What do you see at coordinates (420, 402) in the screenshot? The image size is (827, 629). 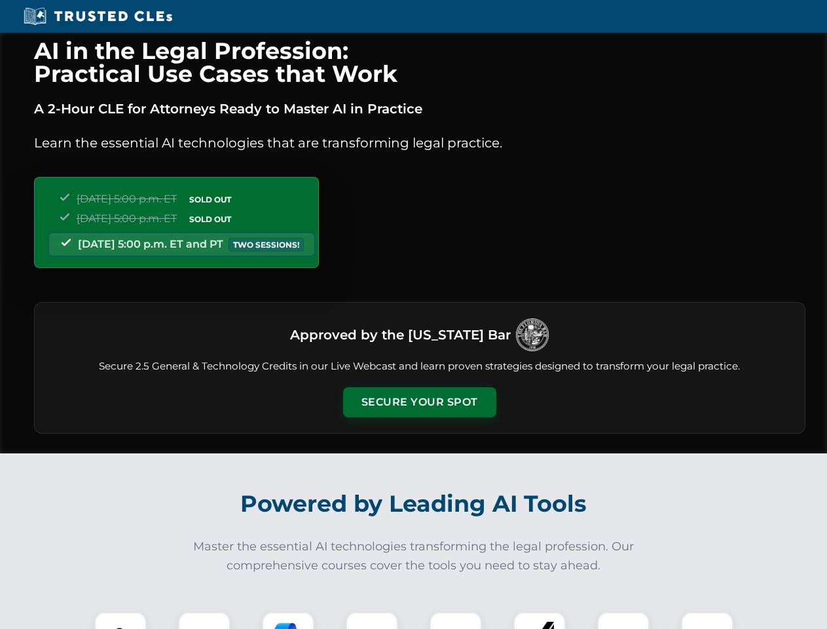 I see `button: Secure Your Spot` at bounding box center [420, 402].